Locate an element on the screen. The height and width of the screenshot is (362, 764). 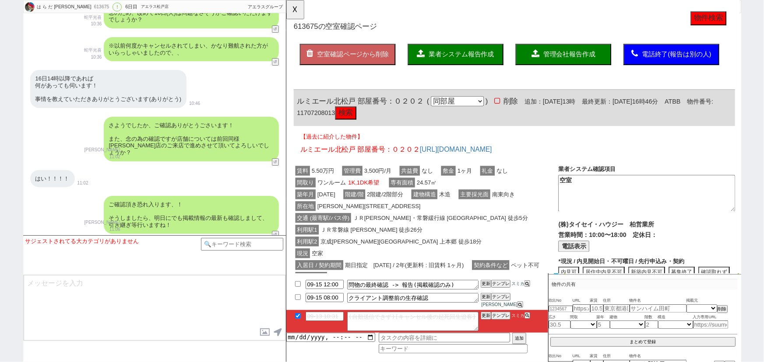
p: 11:02 is located at coordinates (83, 183).